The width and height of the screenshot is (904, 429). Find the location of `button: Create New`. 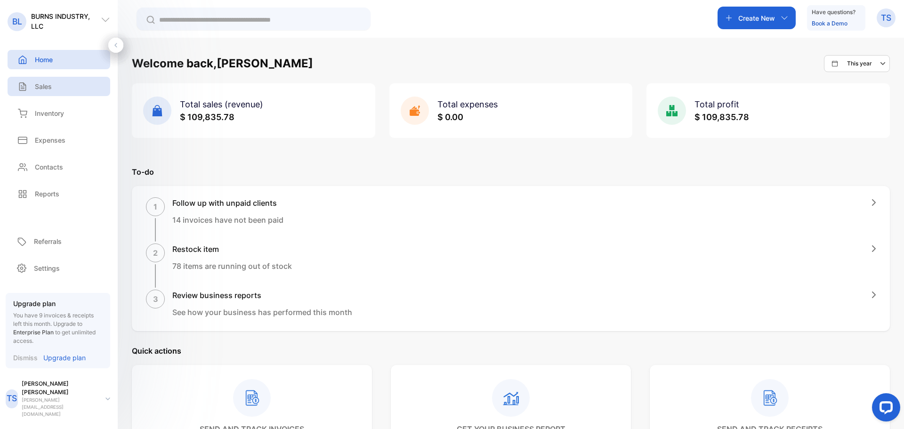

button: Create New is located at coordinates (757, 18).